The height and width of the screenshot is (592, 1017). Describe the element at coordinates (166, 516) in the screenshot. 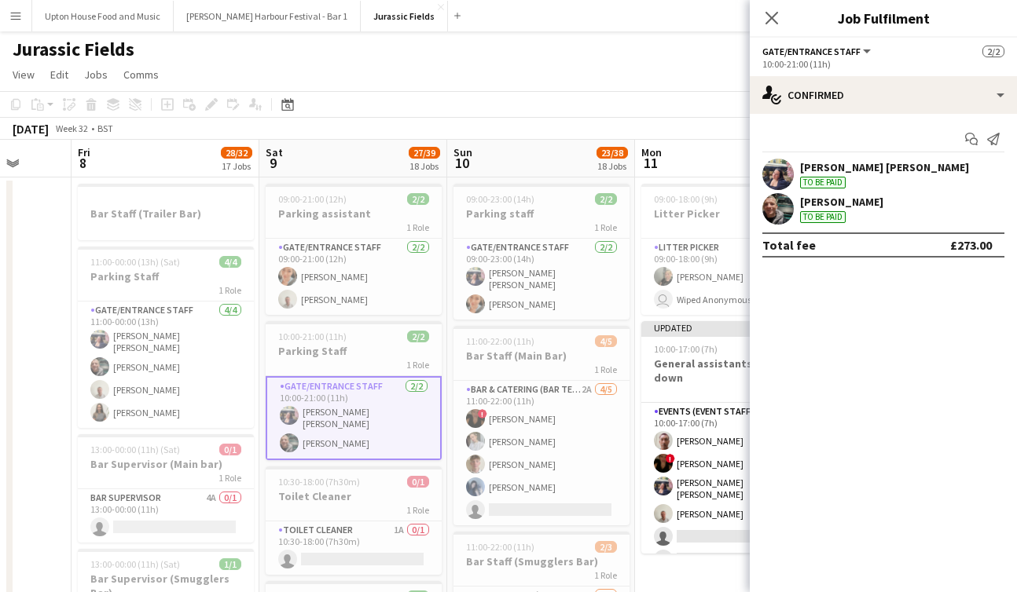

I see `app-card-role: Bar Supervisor4A0/113:00-00:00 (11h)` at that location.